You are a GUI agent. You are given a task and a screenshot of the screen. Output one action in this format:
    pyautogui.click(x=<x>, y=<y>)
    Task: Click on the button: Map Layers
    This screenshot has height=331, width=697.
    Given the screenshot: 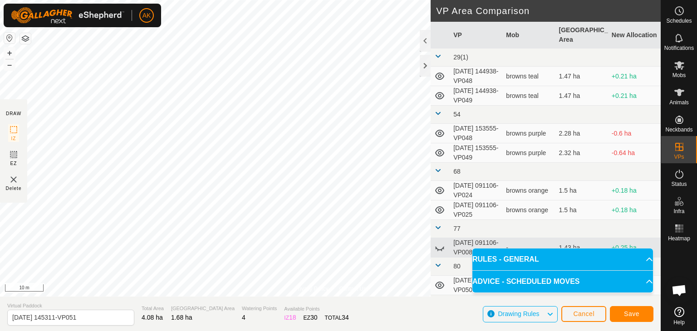 What is the action you would take?
    pyautogui.click(x=25, y=39)
    